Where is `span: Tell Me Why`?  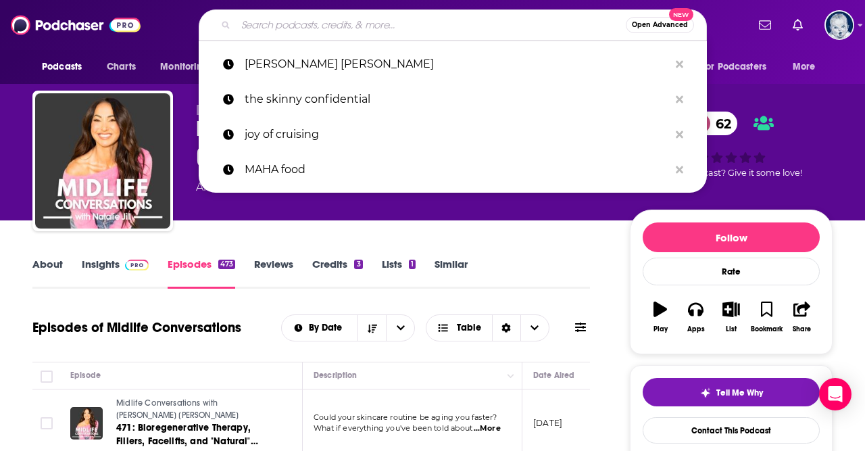
span: Tell Me Why is located at coordinates (739, 393).